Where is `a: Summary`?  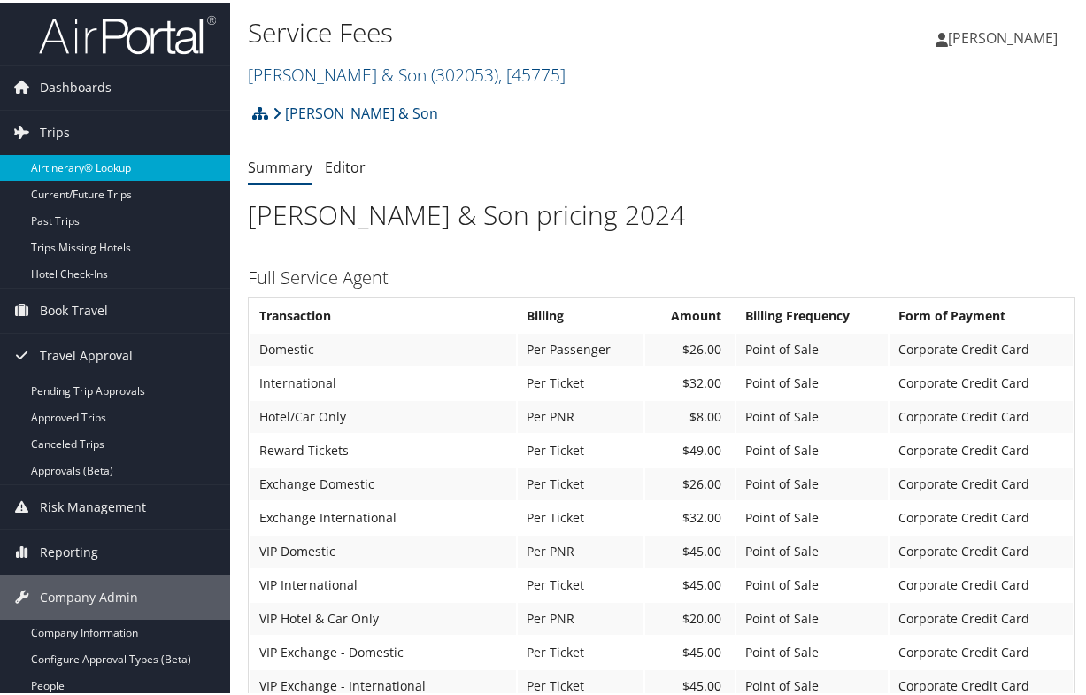 a: Summary is located at coordinates (280, 165).